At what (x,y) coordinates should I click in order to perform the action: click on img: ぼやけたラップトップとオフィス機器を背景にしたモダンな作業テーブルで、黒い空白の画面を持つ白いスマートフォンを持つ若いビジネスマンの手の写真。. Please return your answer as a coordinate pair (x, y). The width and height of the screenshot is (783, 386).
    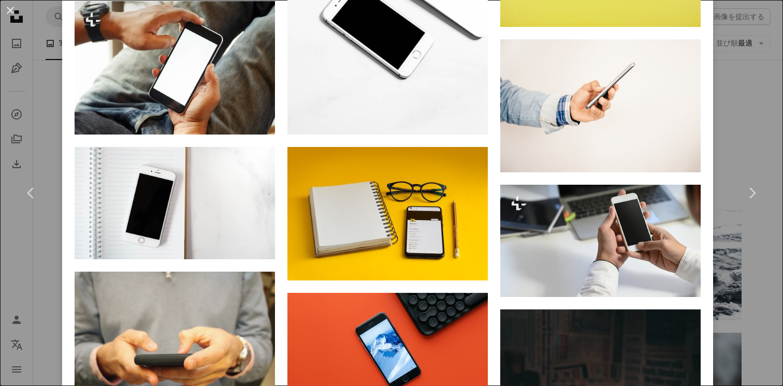
    Looking at the image, I should click on (600, 241).